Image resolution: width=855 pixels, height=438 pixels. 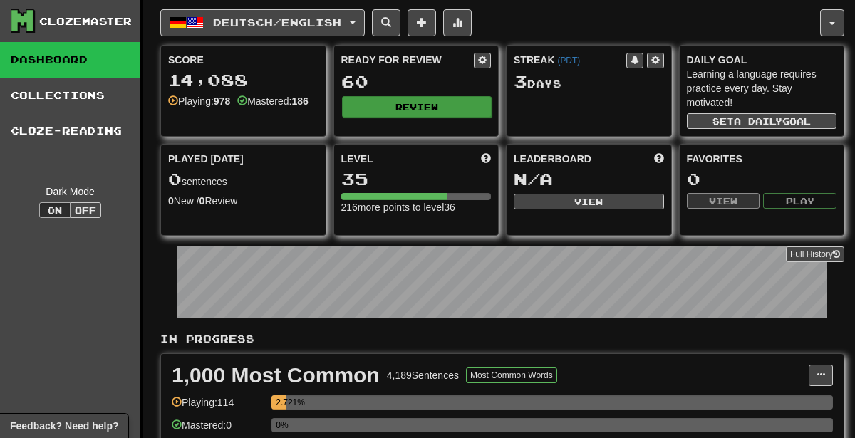 I want to click on span: N/A, so click(x=533, y=179).